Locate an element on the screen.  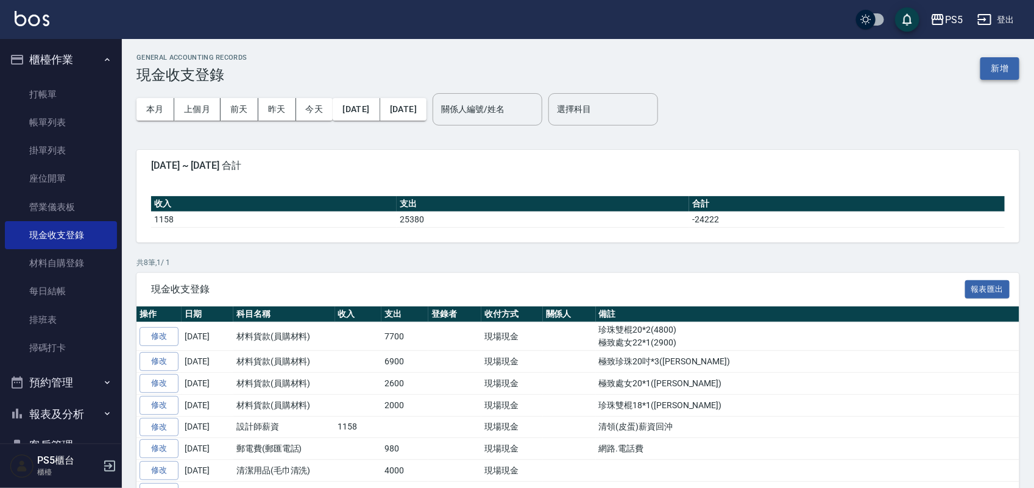
a: 帳單列表 is located at coordinates (61, 122).